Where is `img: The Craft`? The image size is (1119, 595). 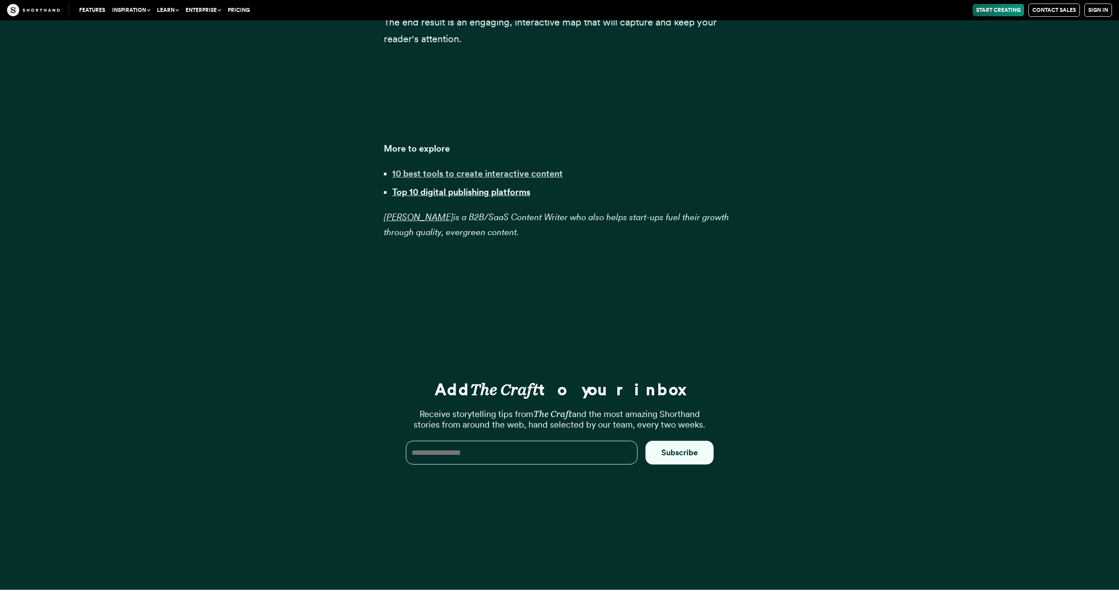 img: The Craft is located at coordinates (33, 10).